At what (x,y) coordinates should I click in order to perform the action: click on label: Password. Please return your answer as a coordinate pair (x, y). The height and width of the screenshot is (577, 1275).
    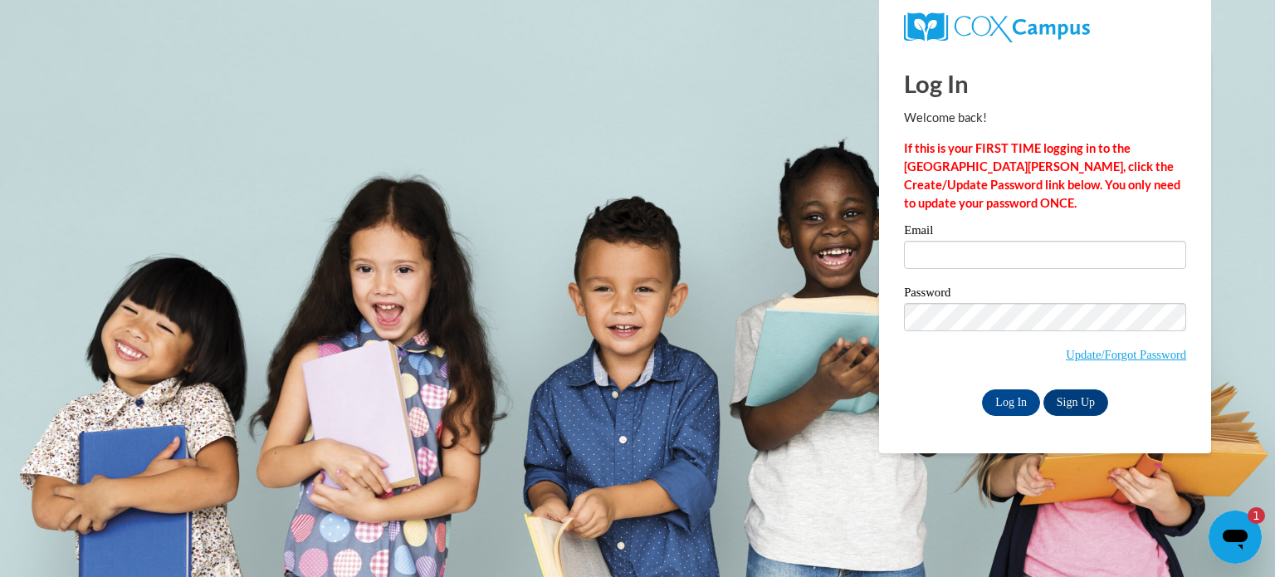
    Looking at the image, I should click on (1045, 295).